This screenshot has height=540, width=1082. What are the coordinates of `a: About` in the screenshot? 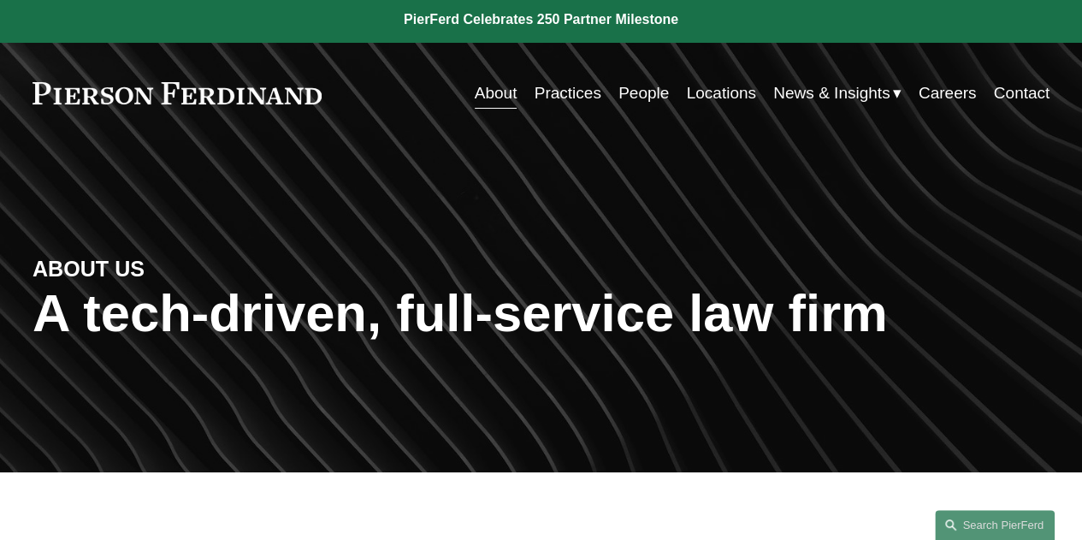 It's located at (496, 93).